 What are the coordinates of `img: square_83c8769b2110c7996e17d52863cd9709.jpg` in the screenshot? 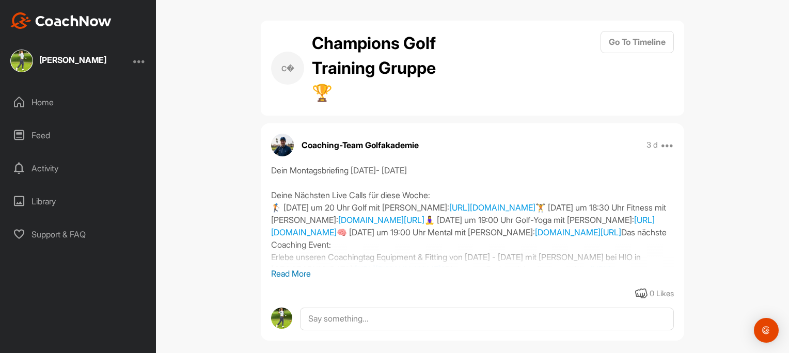 It's located at (22, 61).